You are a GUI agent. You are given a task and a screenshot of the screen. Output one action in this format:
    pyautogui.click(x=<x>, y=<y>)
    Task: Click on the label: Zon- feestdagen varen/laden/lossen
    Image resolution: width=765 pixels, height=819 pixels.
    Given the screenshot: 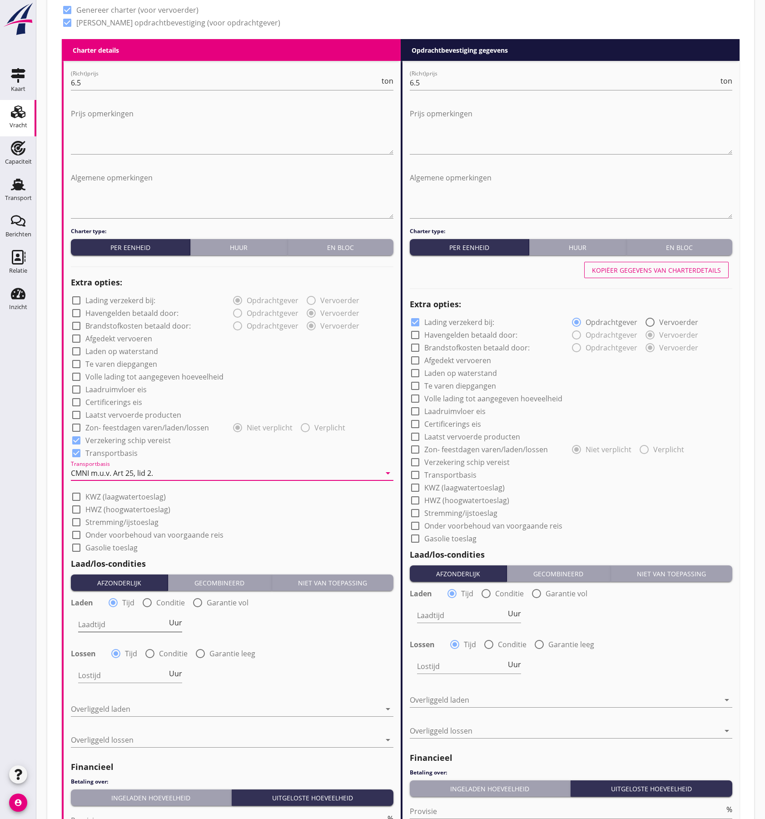 What is the action you would take?
    pyautogui.click(x=486, y=449)
    